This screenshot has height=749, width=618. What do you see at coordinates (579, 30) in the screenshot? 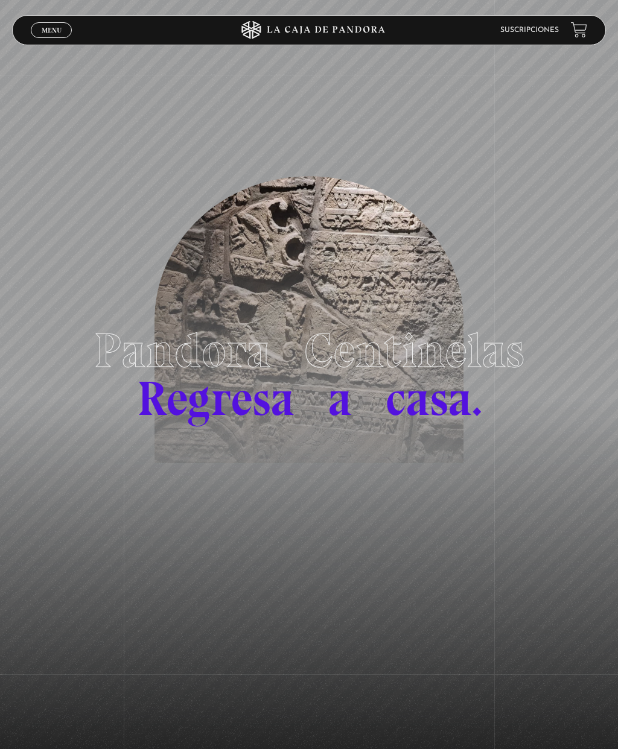
I see `a: View your shopping cart` at bounding box center [579, 30].